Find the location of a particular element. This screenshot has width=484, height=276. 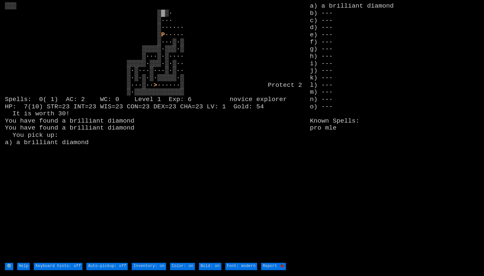

input: Keyboard hints: off is located at coordinates (58, 266).